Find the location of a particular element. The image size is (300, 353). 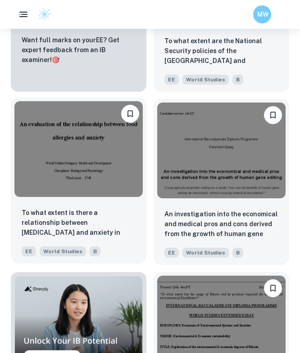

img: World Studies EE example thumbnail: An investigation into the economical and is located at coordinates (221, 151).